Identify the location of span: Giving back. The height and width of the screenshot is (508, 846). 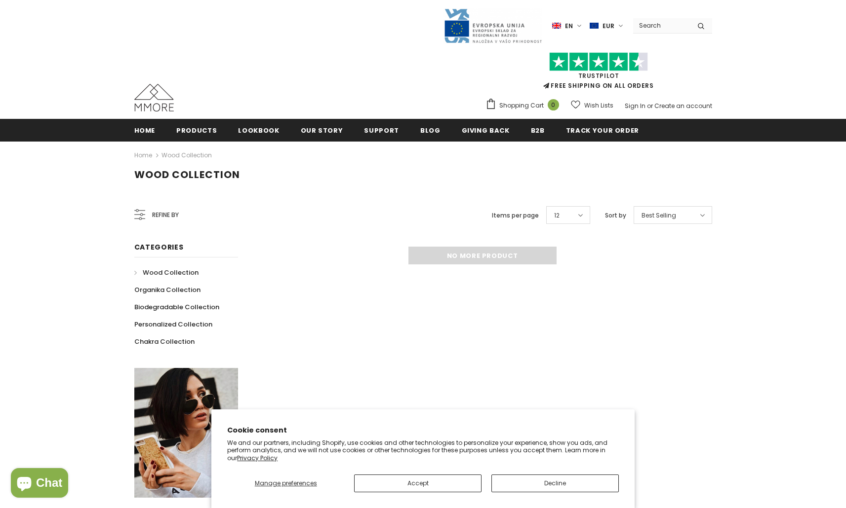
(485, 130).